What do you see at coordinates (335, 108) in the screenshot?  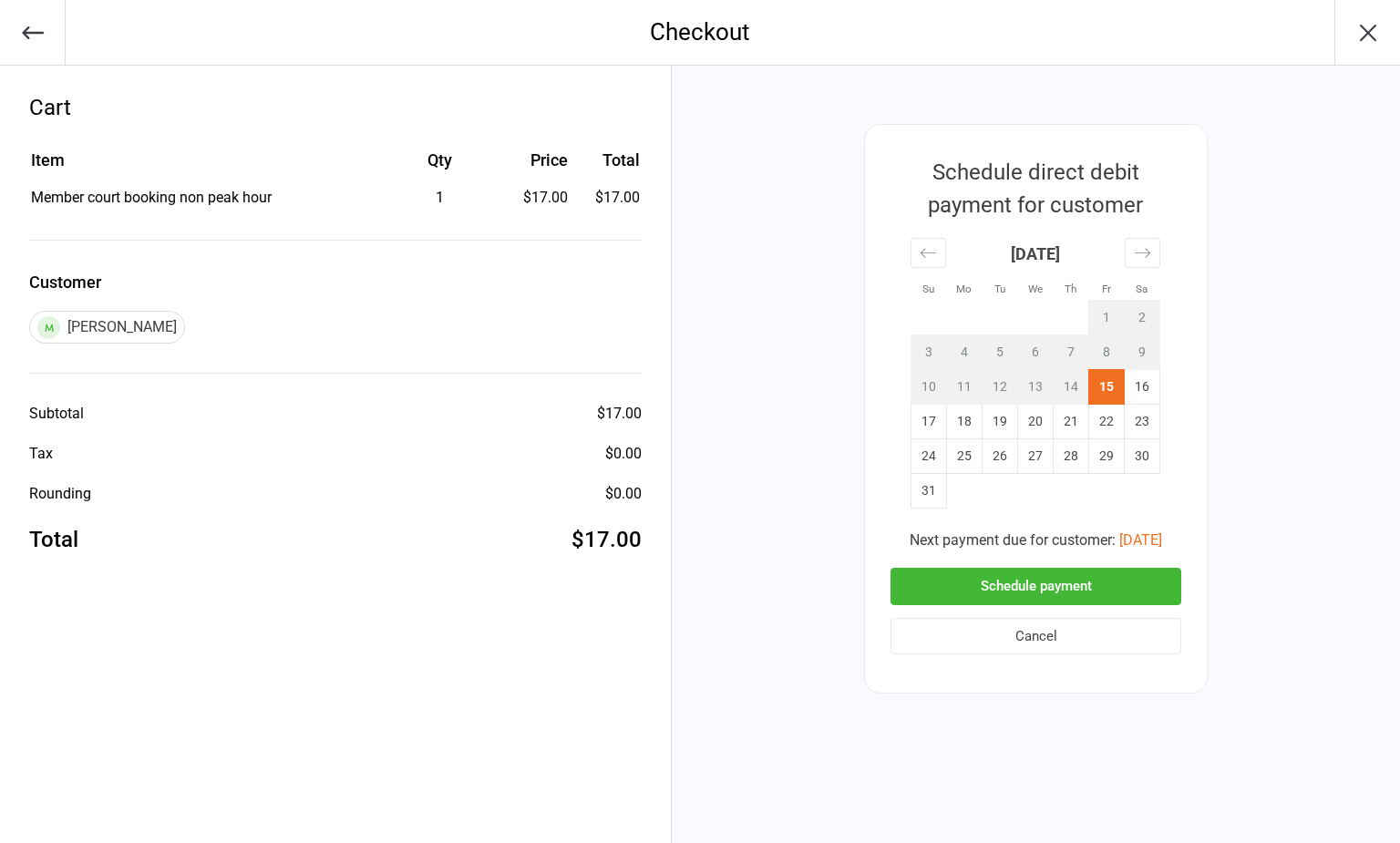 I see `div: Cart` at bounding box center [335, 108].